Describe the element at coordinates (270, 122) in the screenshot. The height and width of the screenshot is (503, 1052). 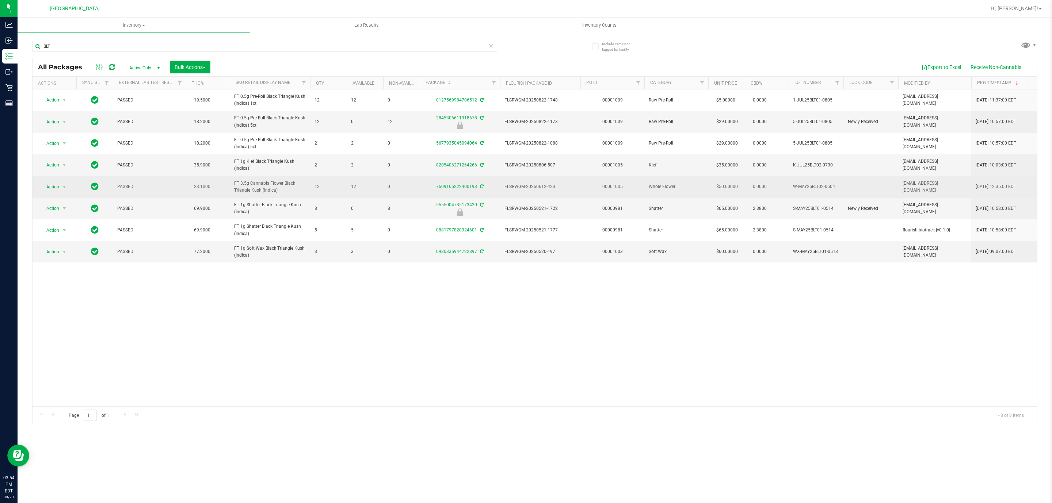
I see `span: FT 0.5g Pre-Roll Black Triangle Kush (Indica) 5ct` at that location.